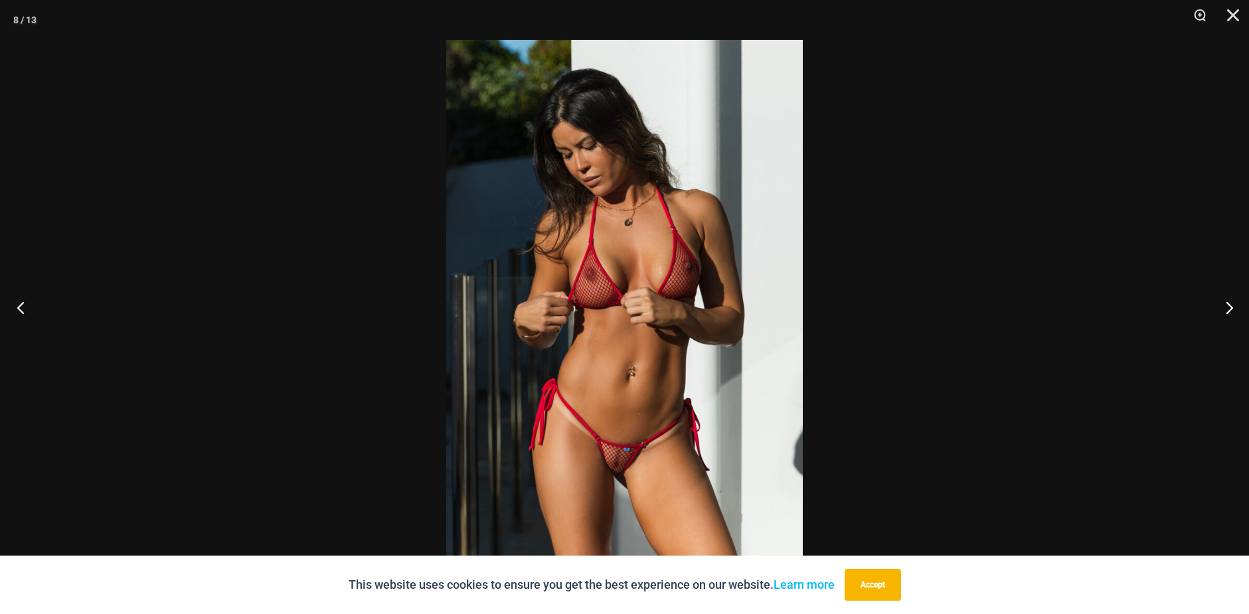  I want to click on button: Accept, so click(872, 585).